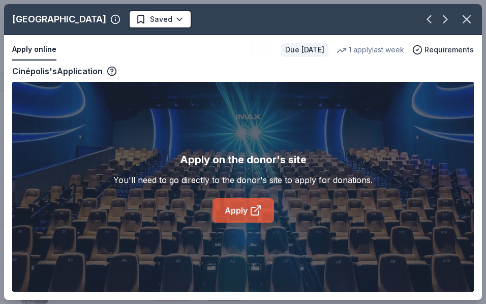 This screenshot has height=304, width=486. I want to click on button: Apply online, so click(34, 50).